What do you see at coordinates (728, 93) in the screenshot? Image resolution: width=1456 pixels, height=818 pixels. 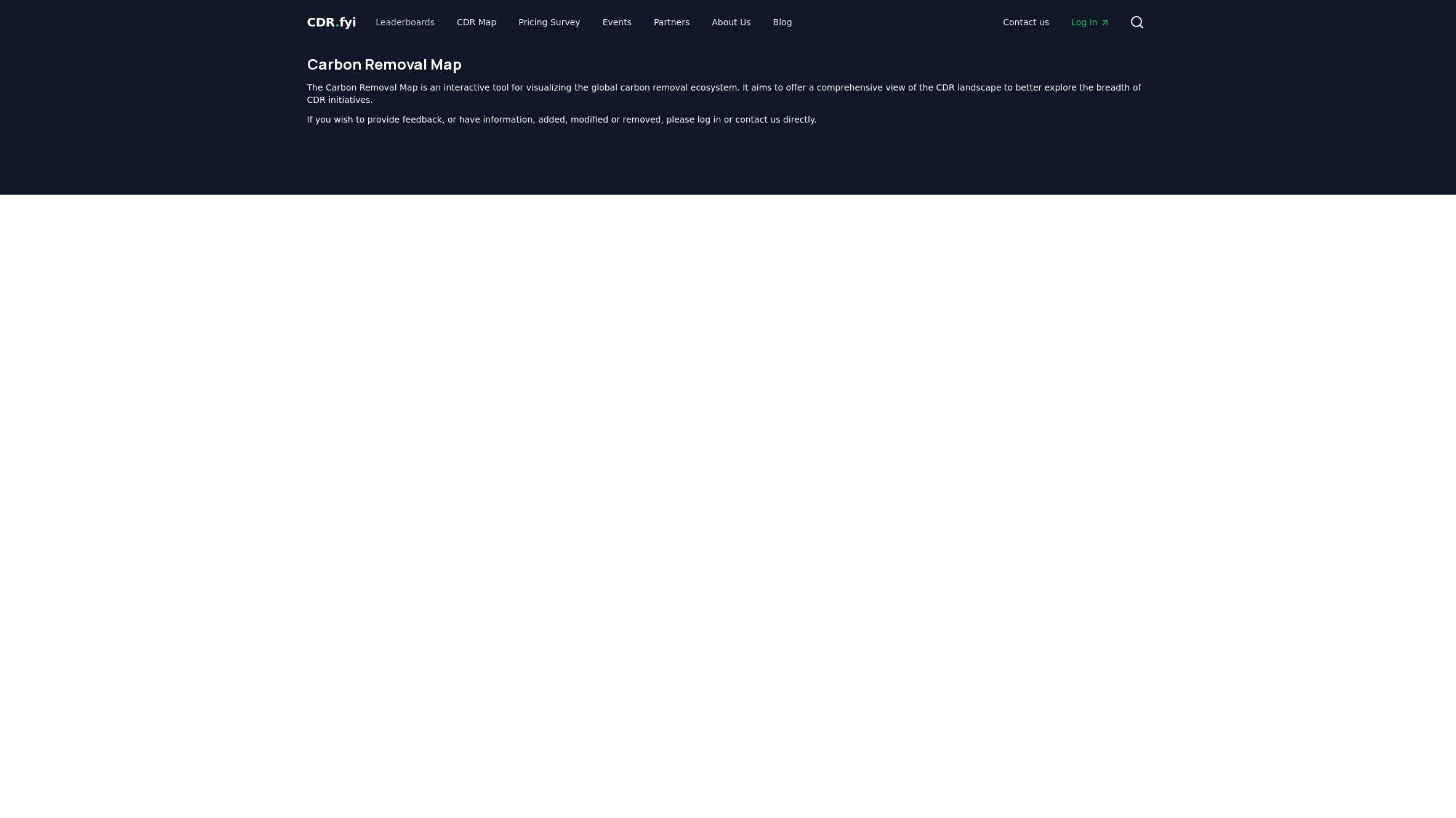 I see `p: The Carbon Removal Map is an interactive tool for visualizing the global carbon removal ecosystem...` at bounding box center [728, 93].